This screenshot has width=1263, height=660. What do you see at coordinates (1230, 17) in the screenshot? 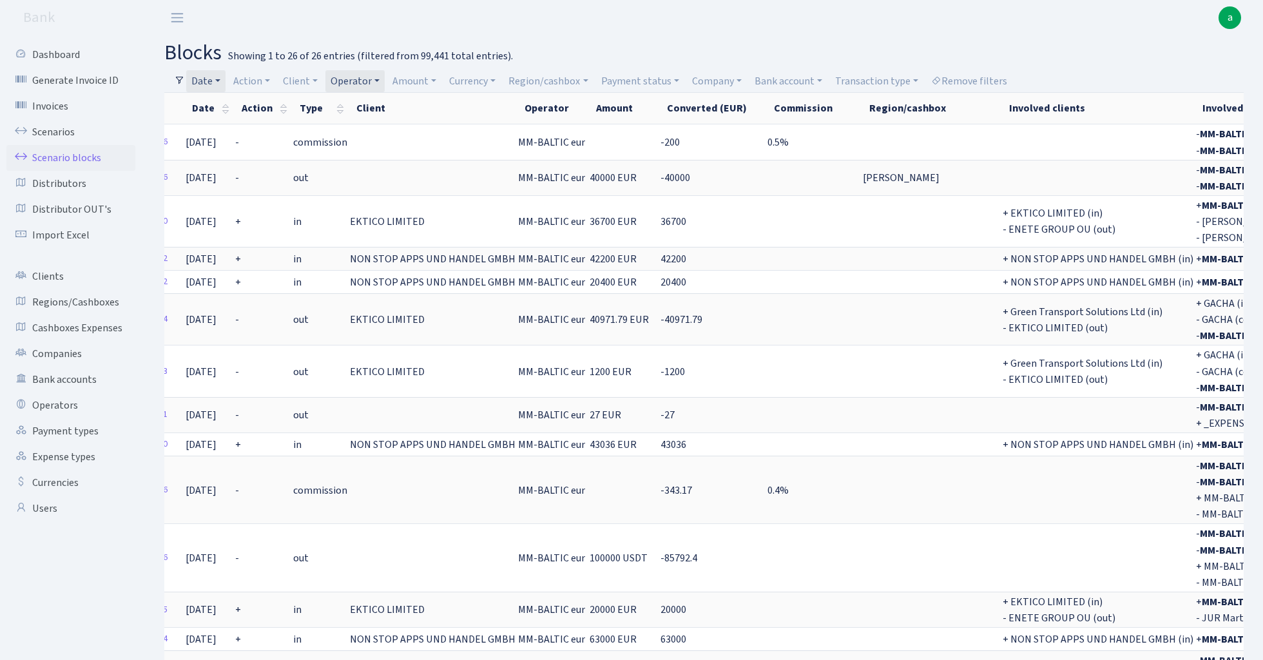
I see `span: a` at bounding box center [1230, 17].